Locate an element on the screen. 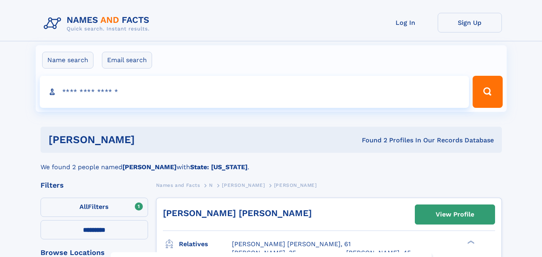  label: Email search is located at coordinates (127, 60).